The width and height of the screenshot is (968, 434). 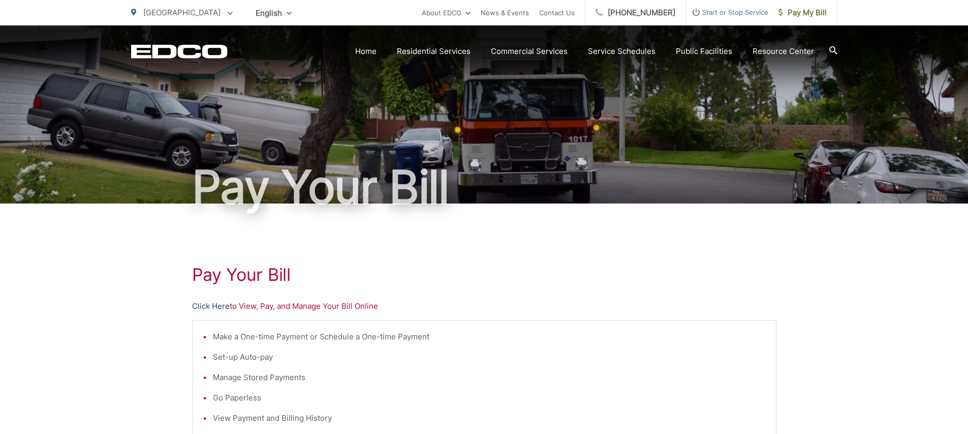 What do you see at coordinates (622, 51) in the screenshot?
I see `a: Service Schedules` at bounding box center [622, 51].